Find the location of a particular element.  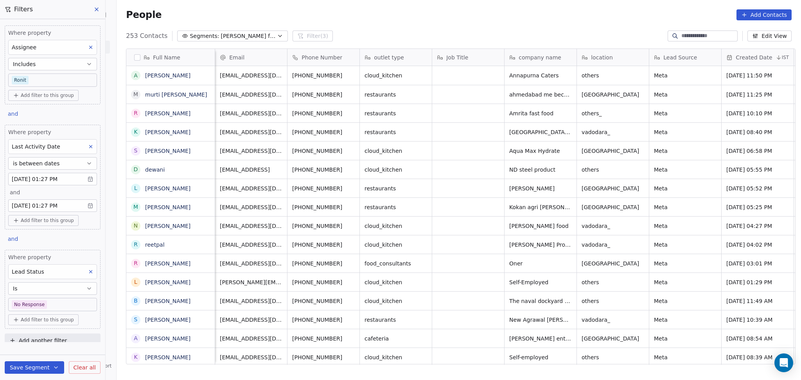

div: Email is located at coordinates (251, 57).